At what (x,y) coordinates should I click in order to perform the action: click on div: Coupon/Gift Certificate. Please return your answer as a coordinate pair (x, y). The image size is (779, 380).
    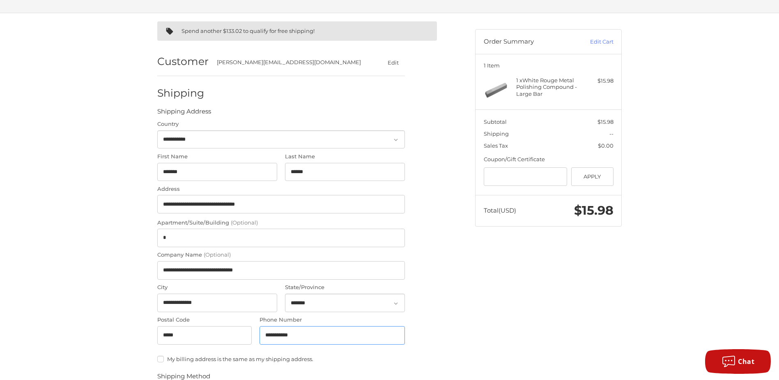
    Looking at the image, I should click on (549, 159).